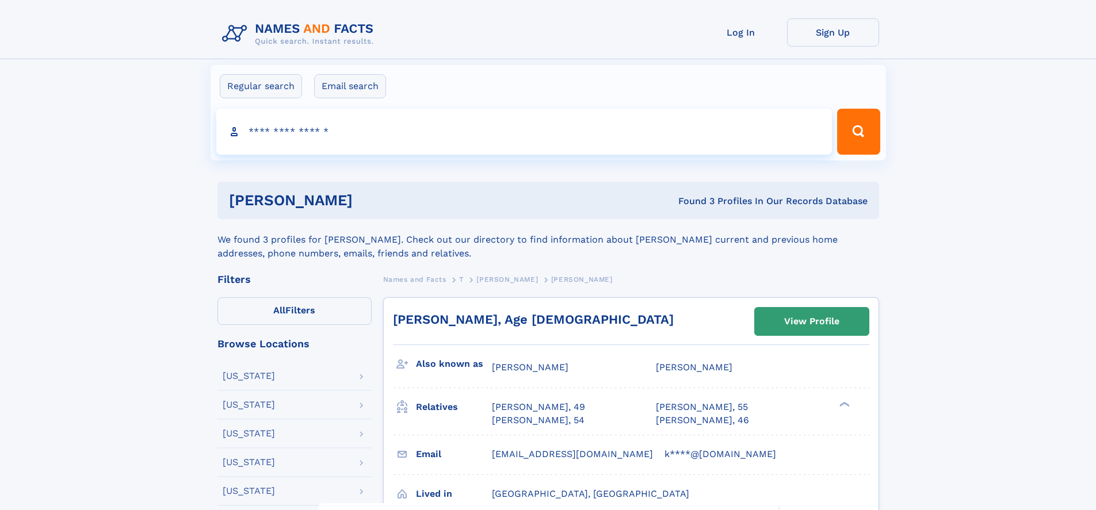 The height and width of the screenshot is (510, 1096). I want to click on button: Search Button, so click(858, 132).